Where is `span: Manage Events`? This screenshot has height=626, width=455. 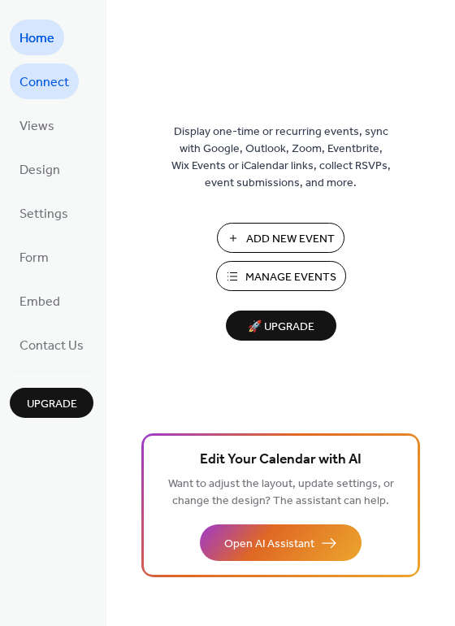 span: Manage Events is located at coordinates (291, 277).